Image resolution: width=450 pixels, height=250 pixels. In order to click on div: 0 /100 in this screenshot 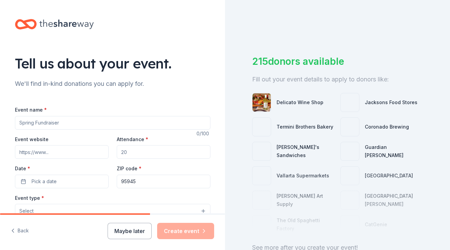, I will do `click(203, 134)`.